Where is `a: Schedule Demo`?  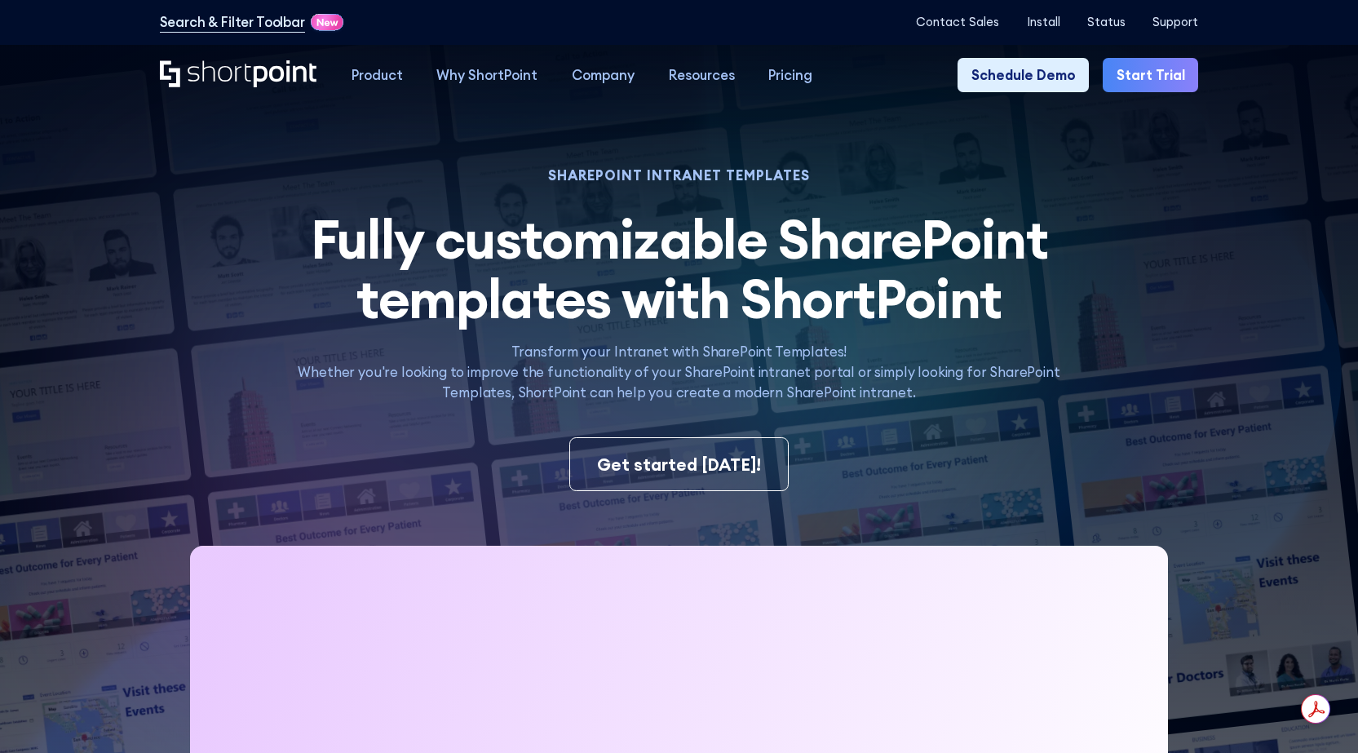 a: Schedule Demo is located at coordinates (1023, 75).